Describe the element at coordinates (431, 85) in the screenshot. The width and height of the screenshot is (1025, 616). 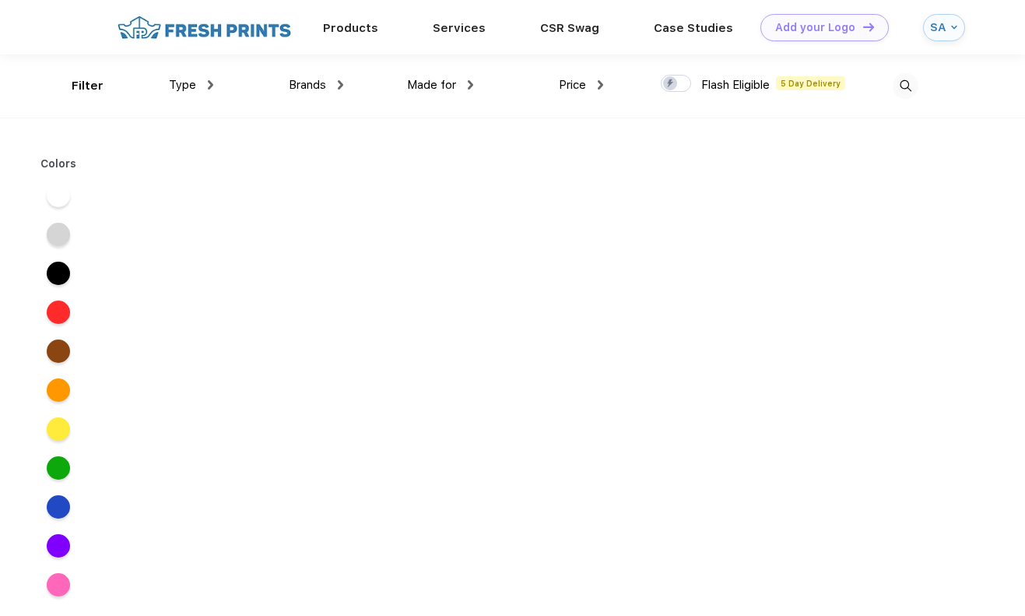
I see `span: Made for` at that location.